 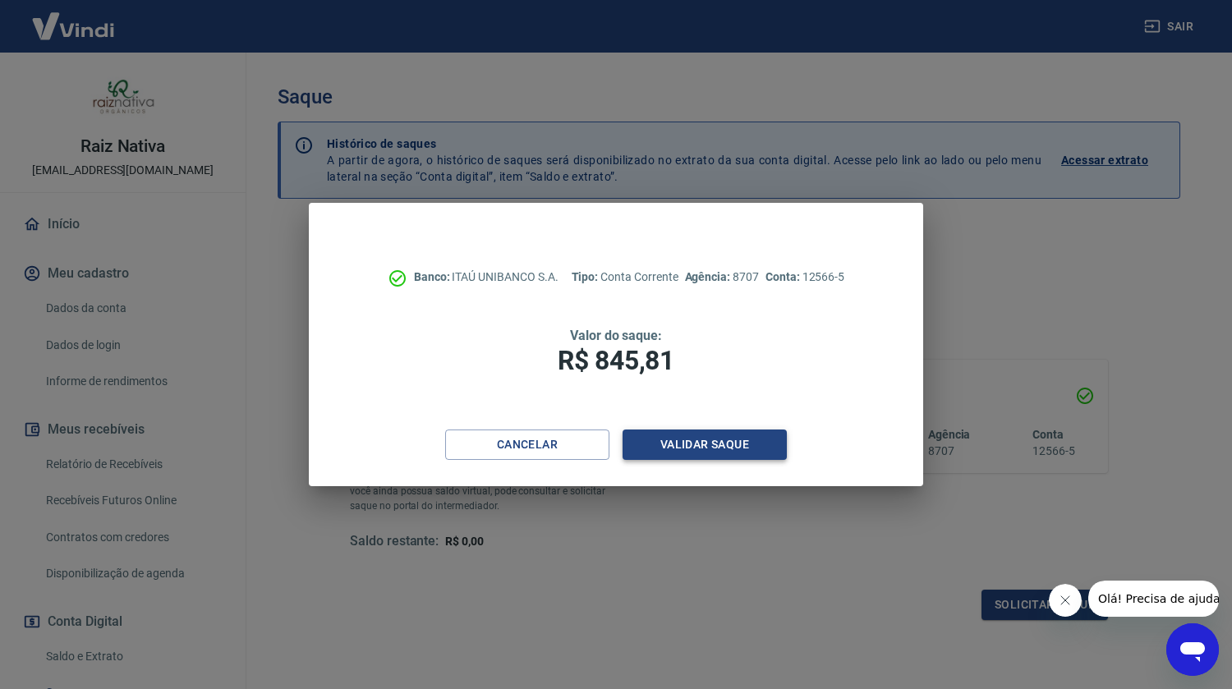 I want to click on span: R$ 845,81, so click(x=616, y=360).